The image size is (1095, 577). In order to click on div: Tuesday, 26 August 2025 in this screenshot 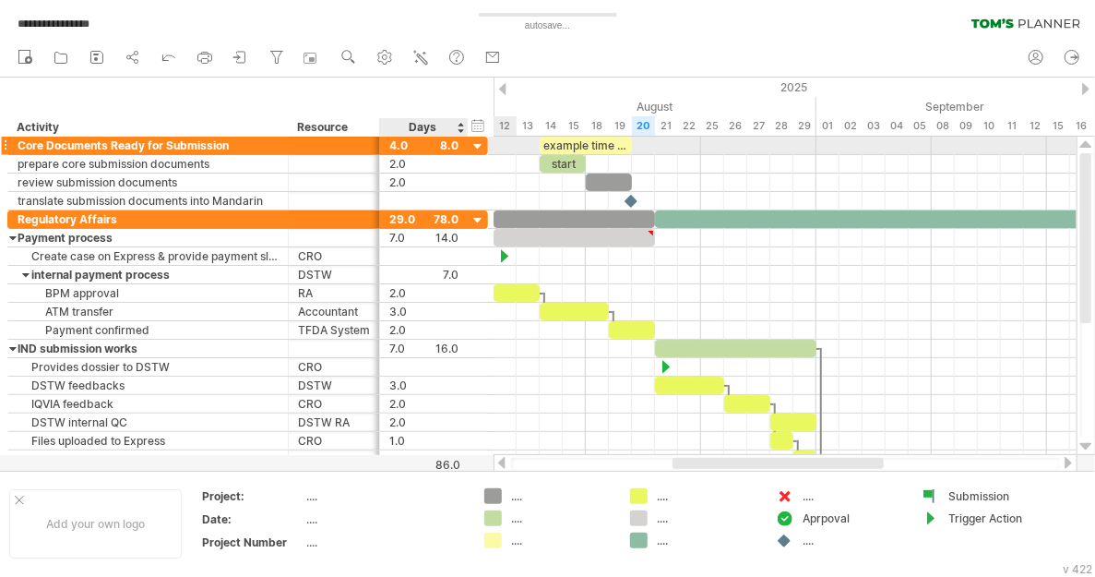, I will do `click(735, 125)`.